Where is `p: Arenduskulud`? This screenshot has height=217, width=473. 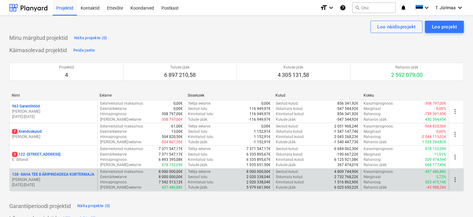 p: Arenduskulud is located at coordinates (27, 132).